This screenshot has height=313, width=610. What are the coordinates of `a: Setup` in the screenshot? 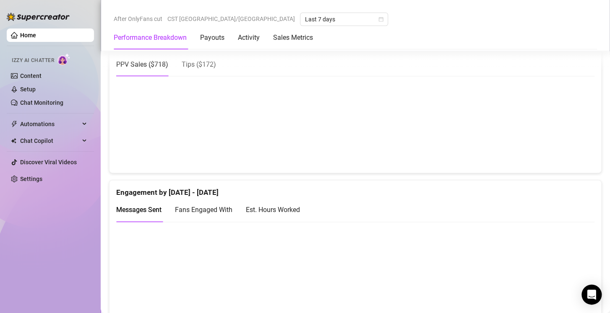 It's located at (28, 89).